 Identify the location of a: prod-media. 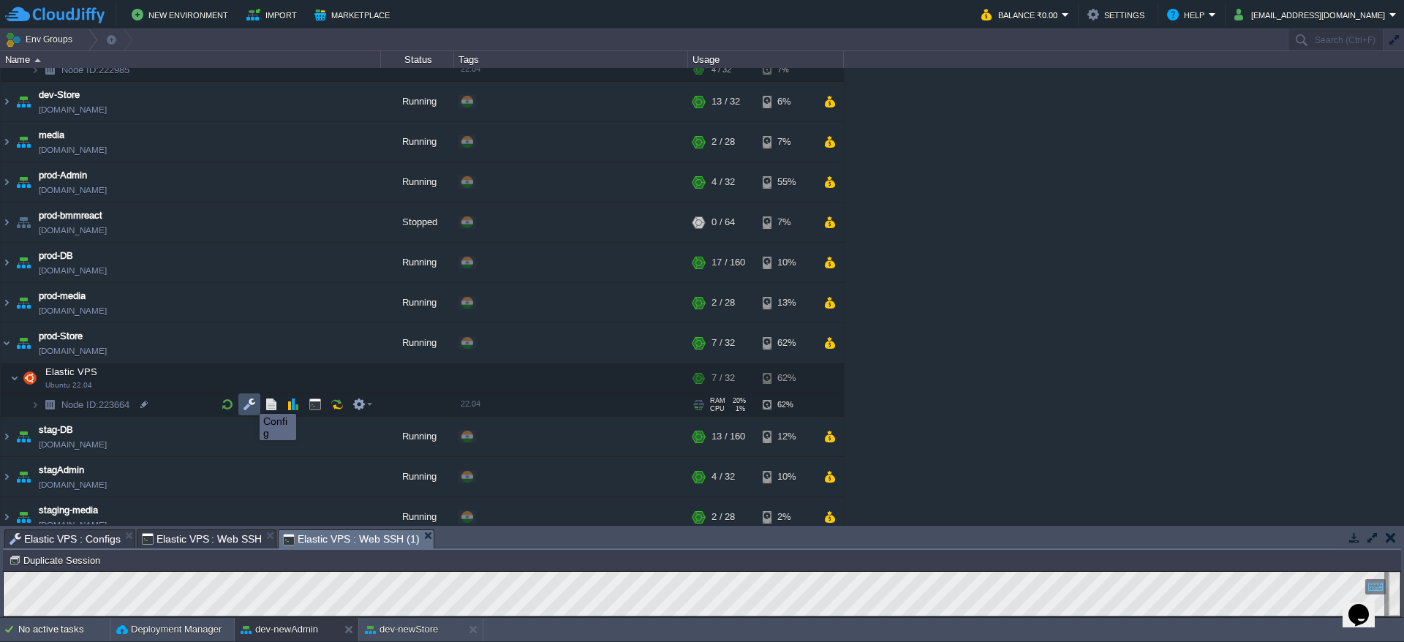
(62, 296).